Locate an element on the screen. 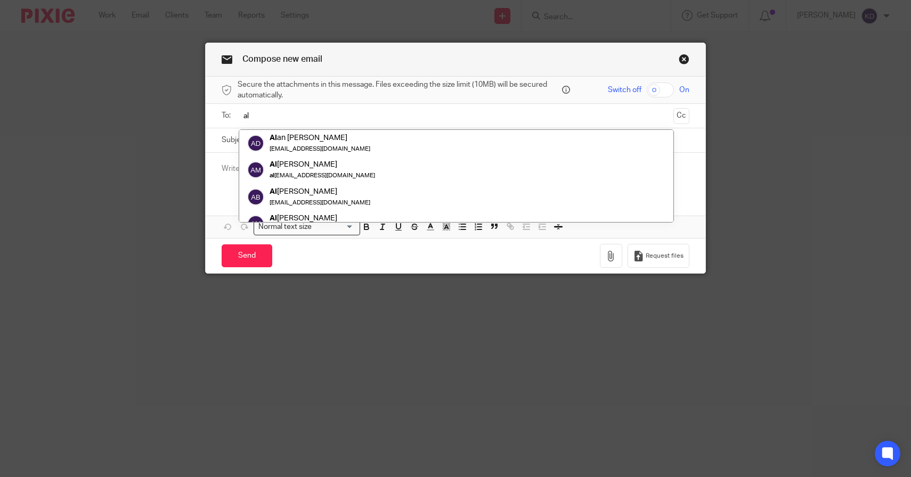 This screenshot has height=477, width=911. span: Switch off is located at coordinates (624, 90).